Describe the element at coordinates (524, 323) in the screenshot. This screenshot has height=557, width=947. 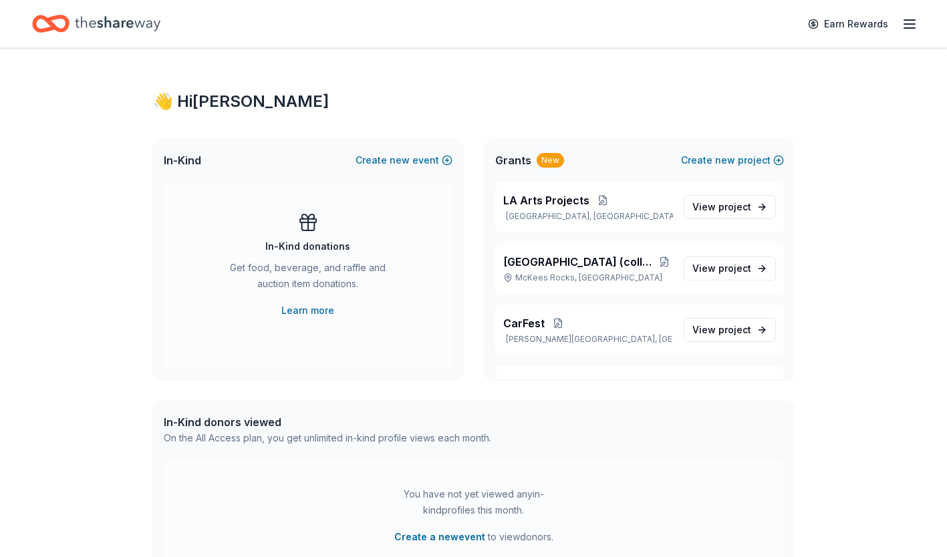
I see `span: CarFest` at that location.